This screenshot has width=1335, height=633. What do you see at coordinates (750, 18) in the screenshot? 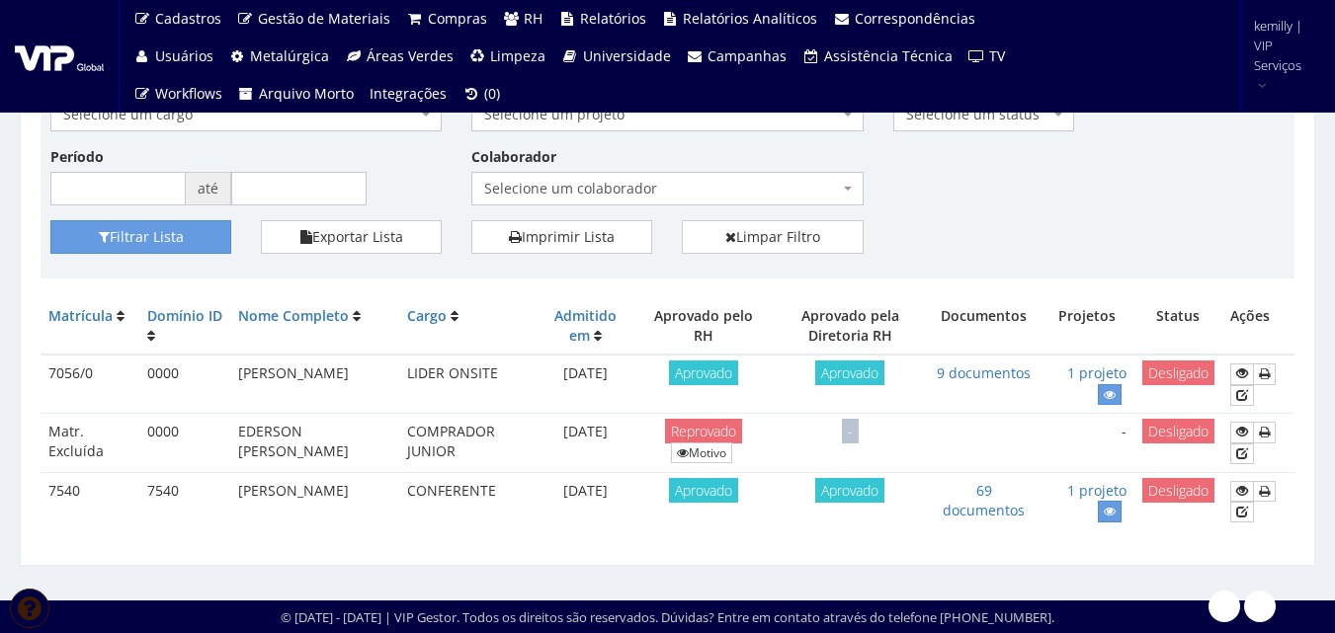
I see `span: Relatórios Analíticos` at bounding box center [750, 18].